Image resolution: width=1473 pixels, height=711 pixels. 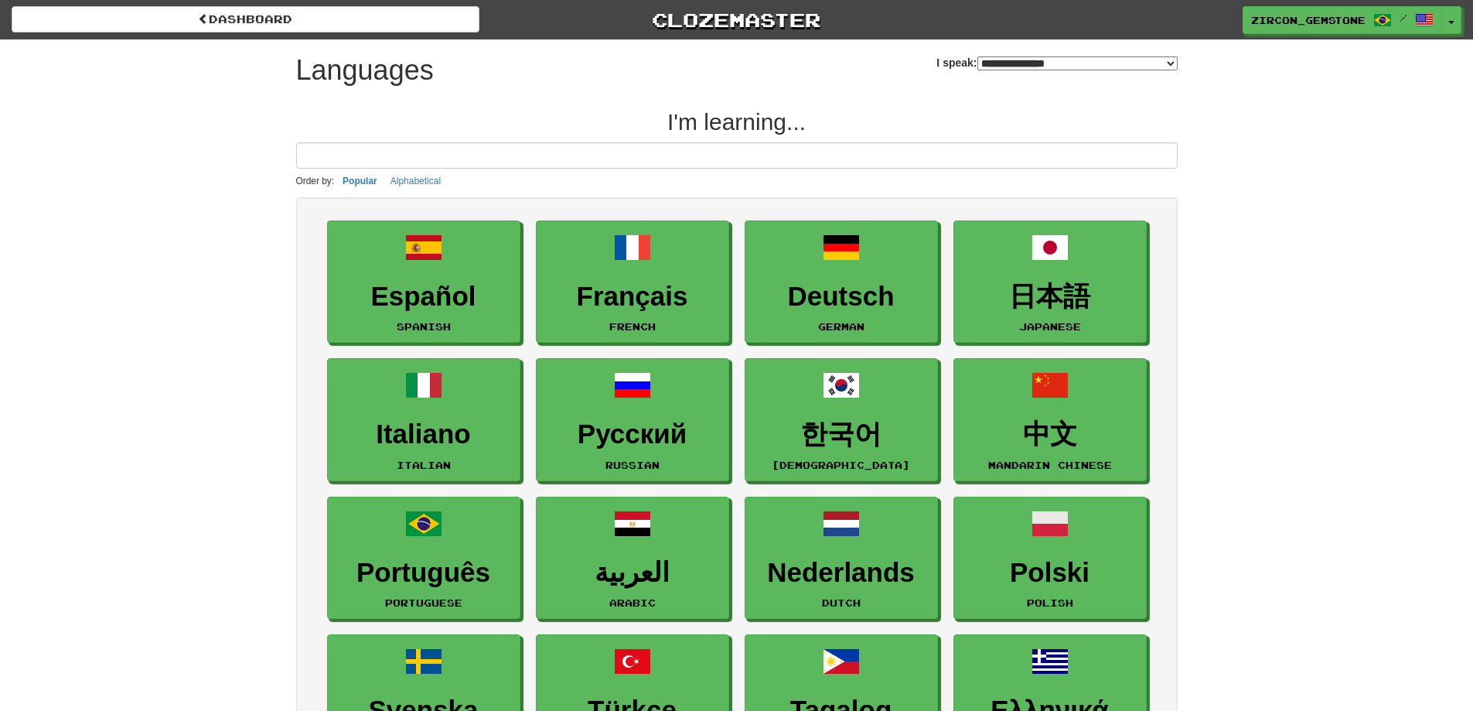 What do you see at coordinates (841, 434) in the screenshot?
I see `h3: 한국어` at bounding box center [841, 434].